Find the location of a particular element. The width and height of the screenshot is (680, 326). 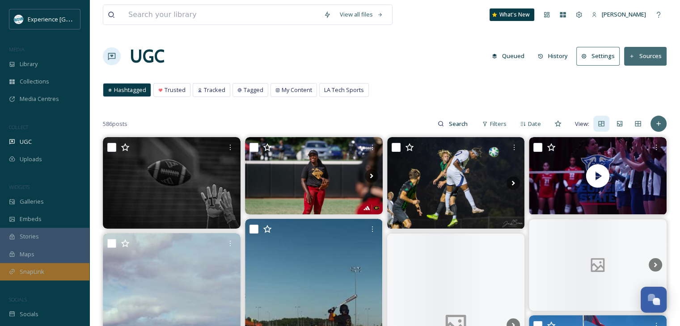

div: What's New is located at coordinates (512, 15).